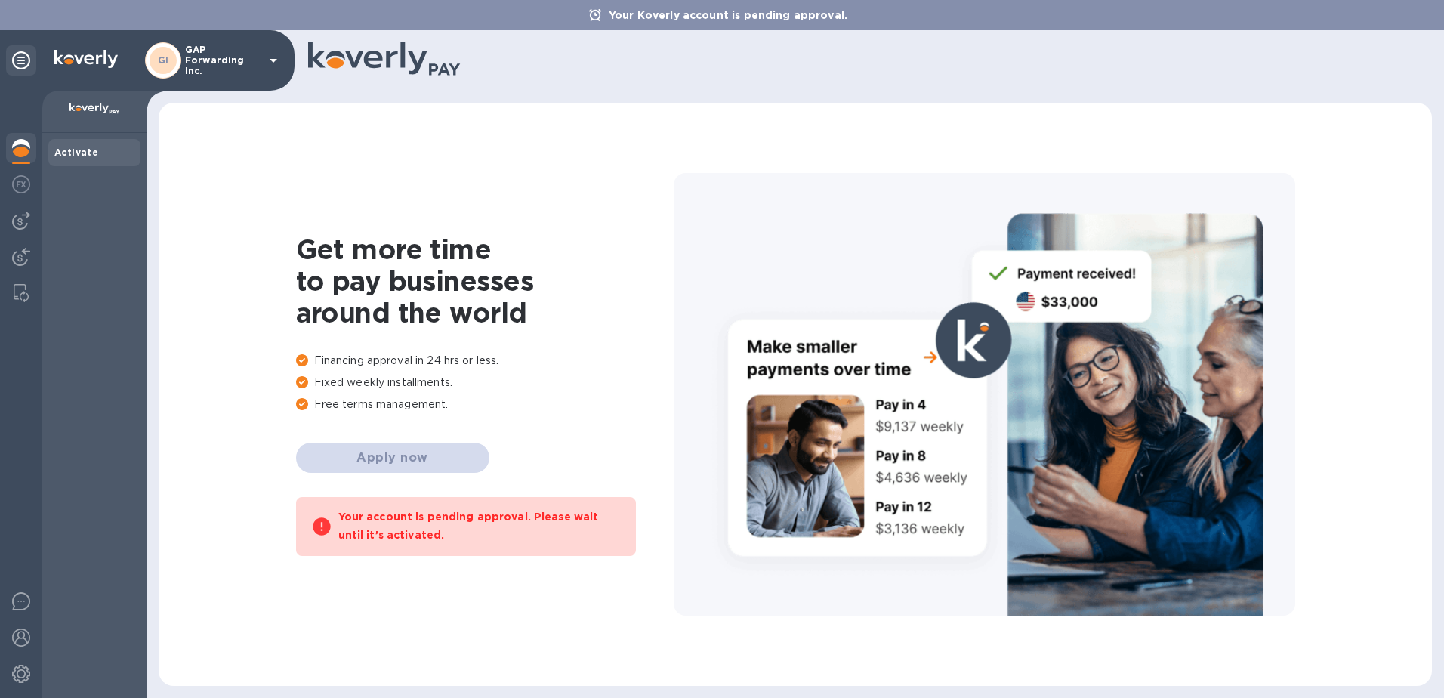 This screenshot has width=1444, height=698. Describe the element at coordinates (21, 184) in the screenshot. I see `img: Foreign exchange` at that location.